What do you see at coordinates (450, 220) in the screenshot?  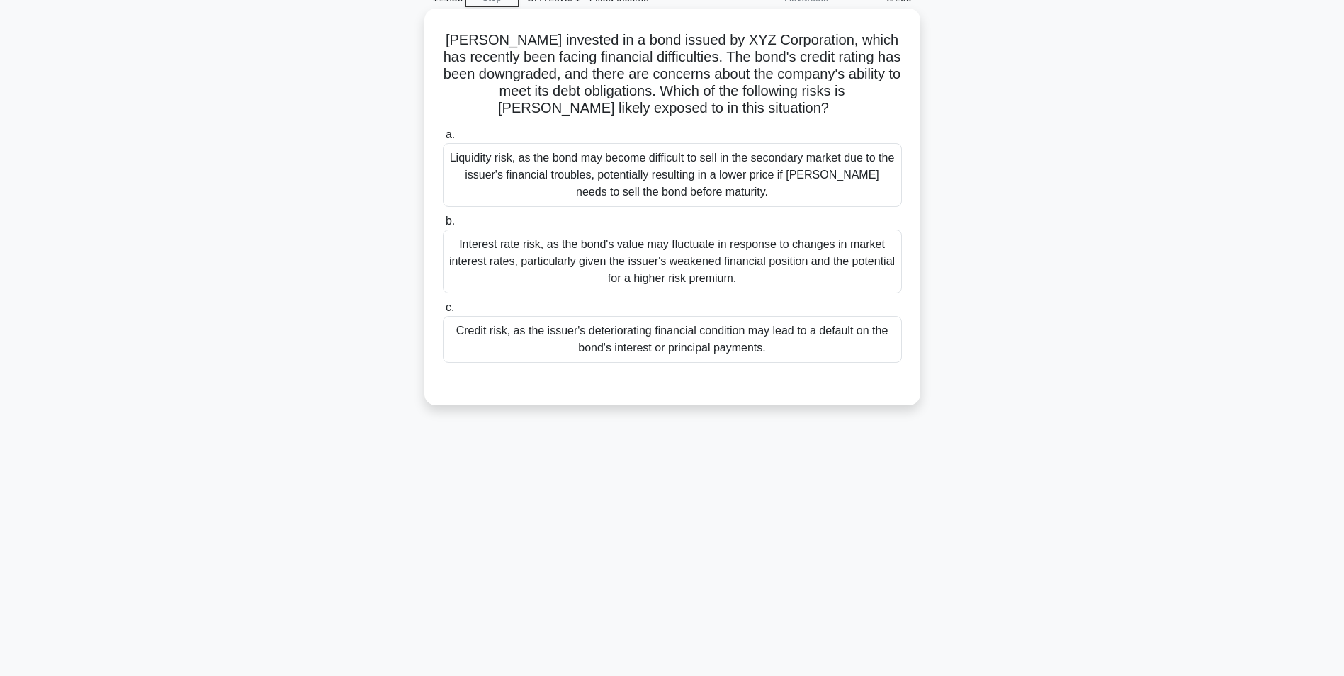 I see `span: b.` at bounding box center [450, 220].